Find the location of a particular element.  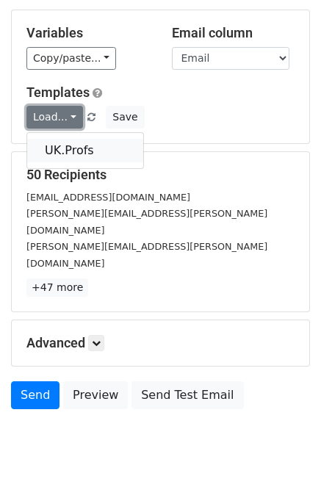

a: Copy/paste... is located at coordinates (71, 58).